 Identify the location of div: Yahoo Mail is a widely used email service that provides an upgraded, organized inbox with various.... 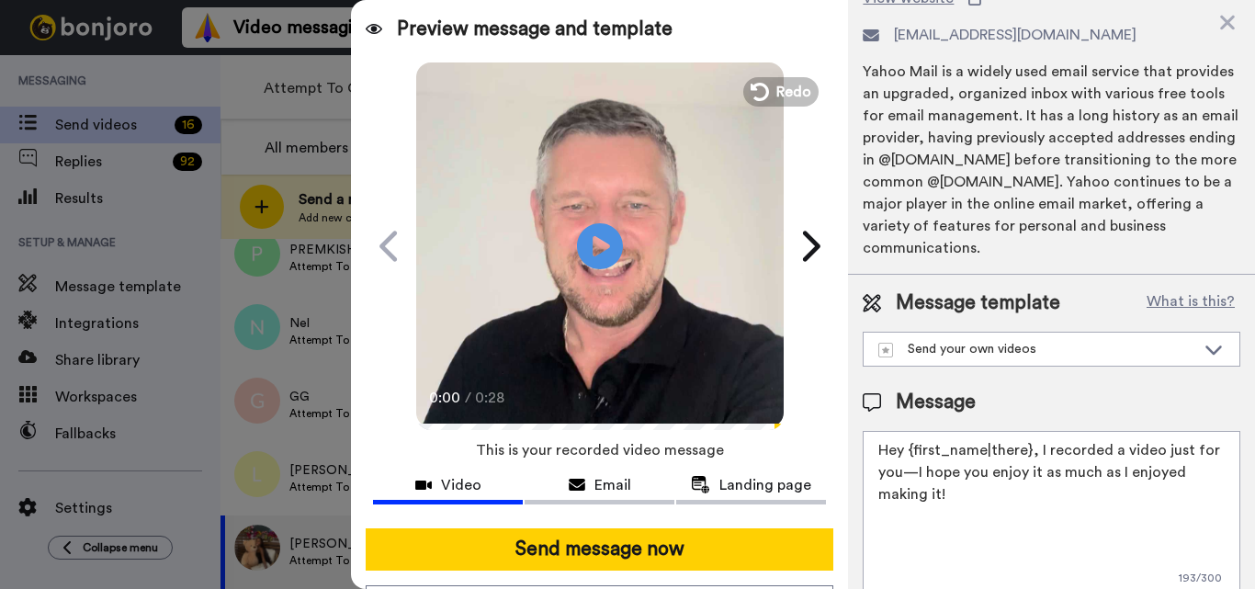
(1051, 160).